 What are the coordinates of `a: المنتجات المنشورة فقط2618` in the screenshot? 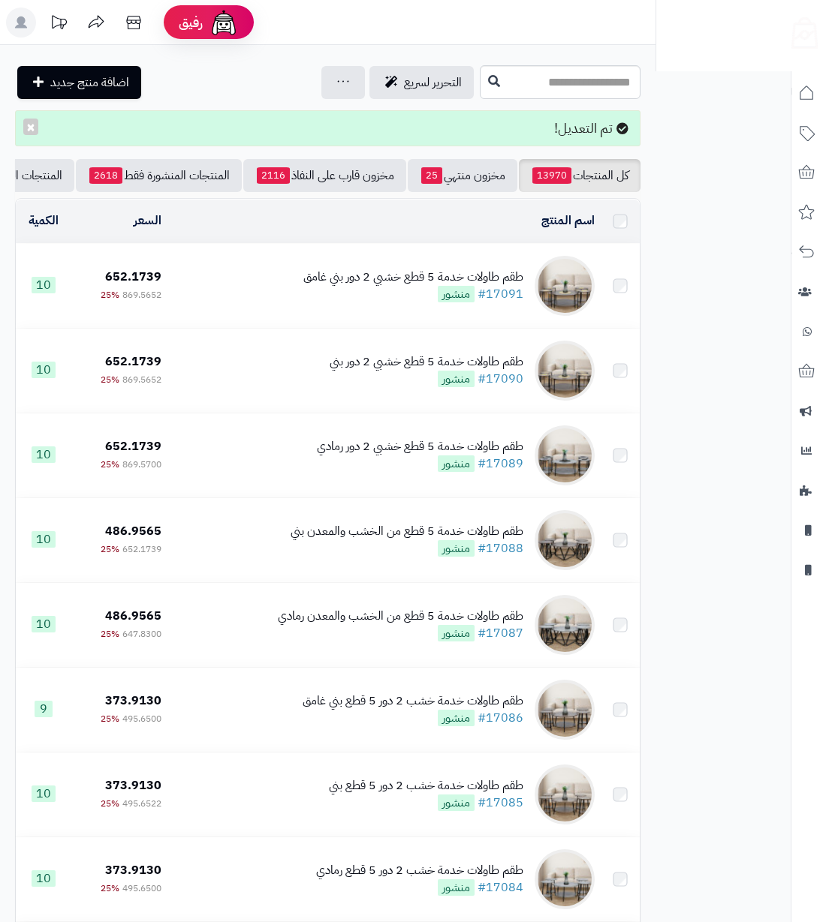 It's located at (158, 176).